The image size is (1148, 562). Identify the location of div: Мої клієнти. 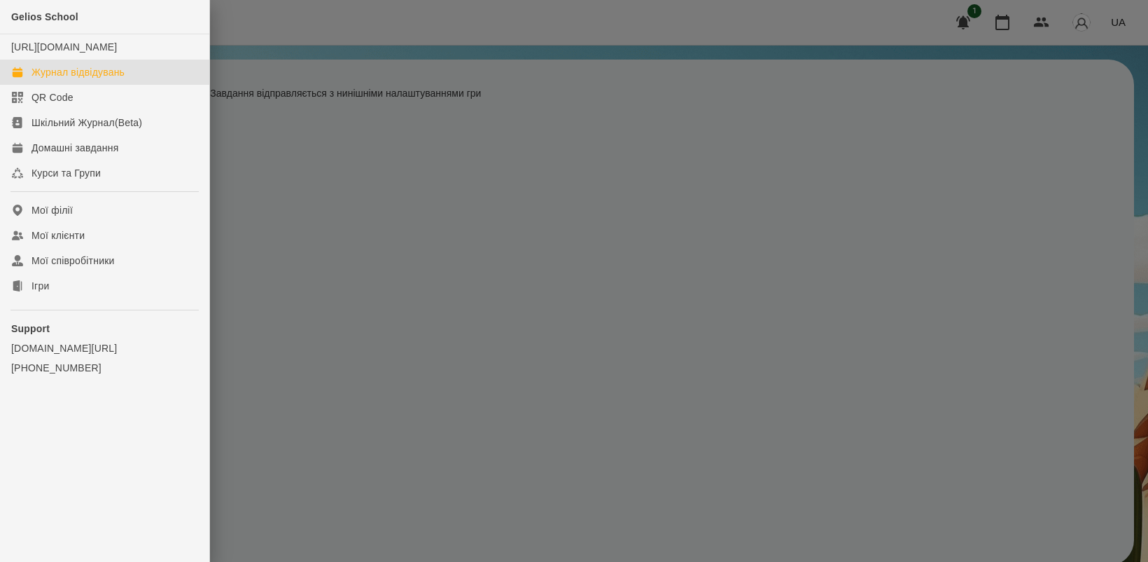
(58, 235).